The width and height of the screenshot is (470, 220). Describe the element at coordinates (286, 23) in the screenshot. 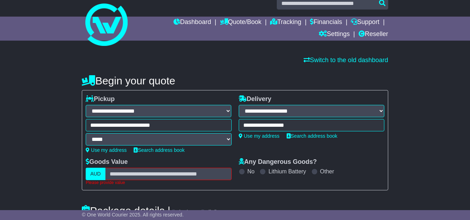

I see `a: Tracking` at that location.